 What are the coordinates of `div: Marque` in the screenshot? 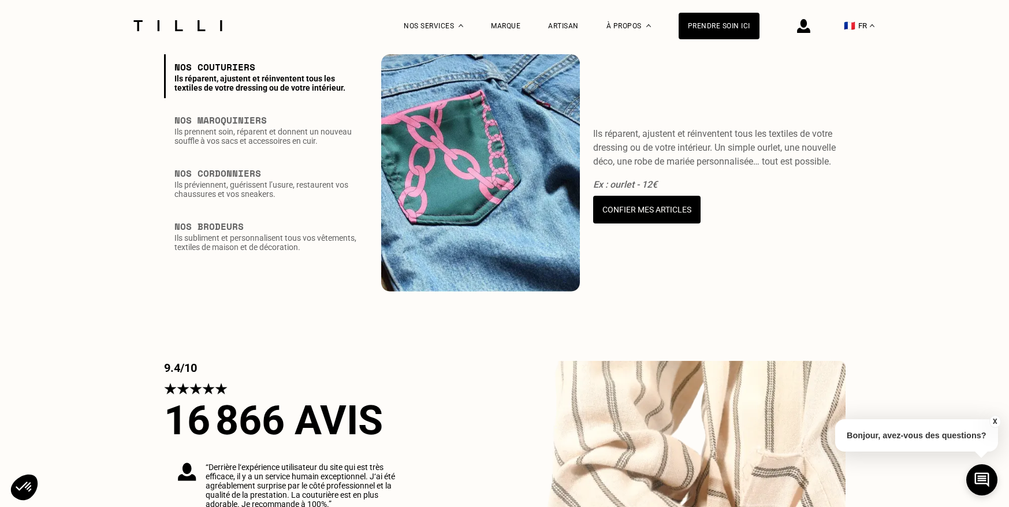 It's located at (506, 26).